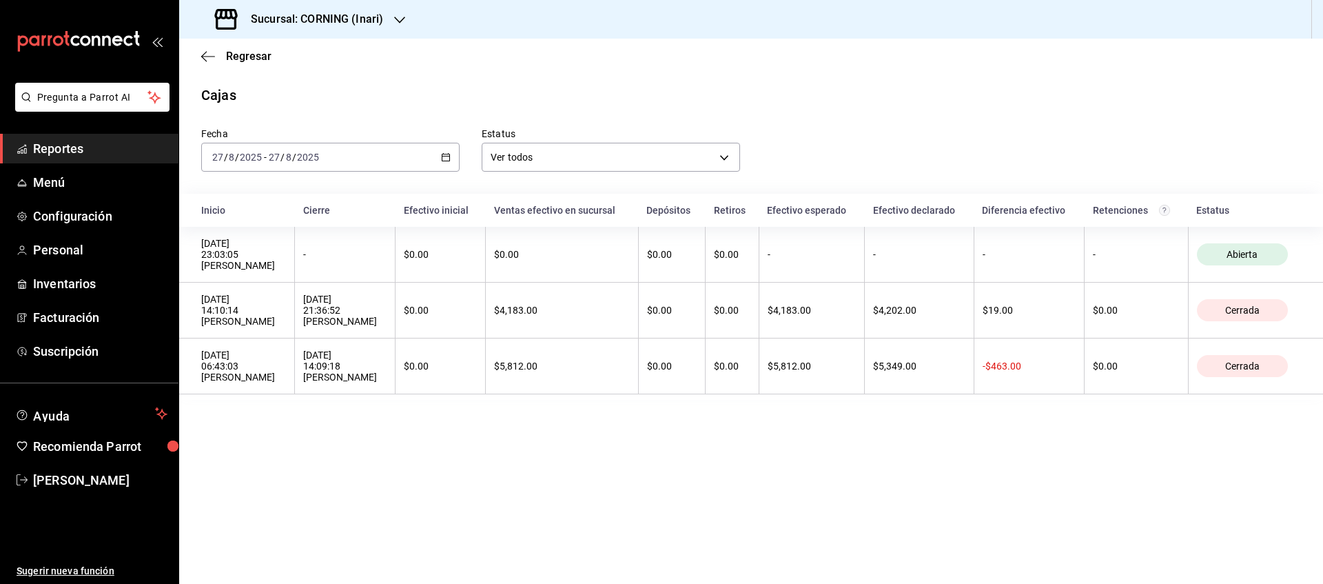 This screenshot has width=1323, height=584. What do you see at coordinates (330, 134) in the screenshot?
I see `label: Fecha` at bounding box center [330, 134].